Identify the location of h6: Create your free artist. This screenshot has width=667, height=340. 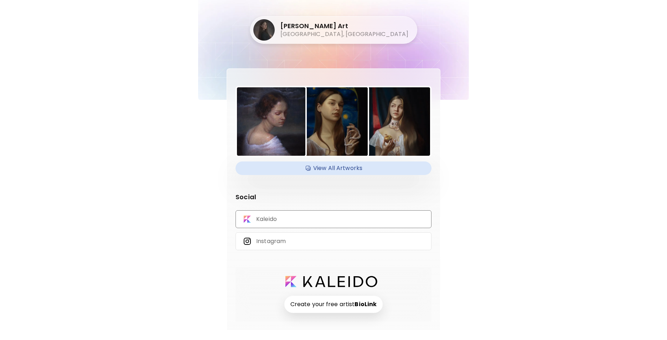
(333, 304).